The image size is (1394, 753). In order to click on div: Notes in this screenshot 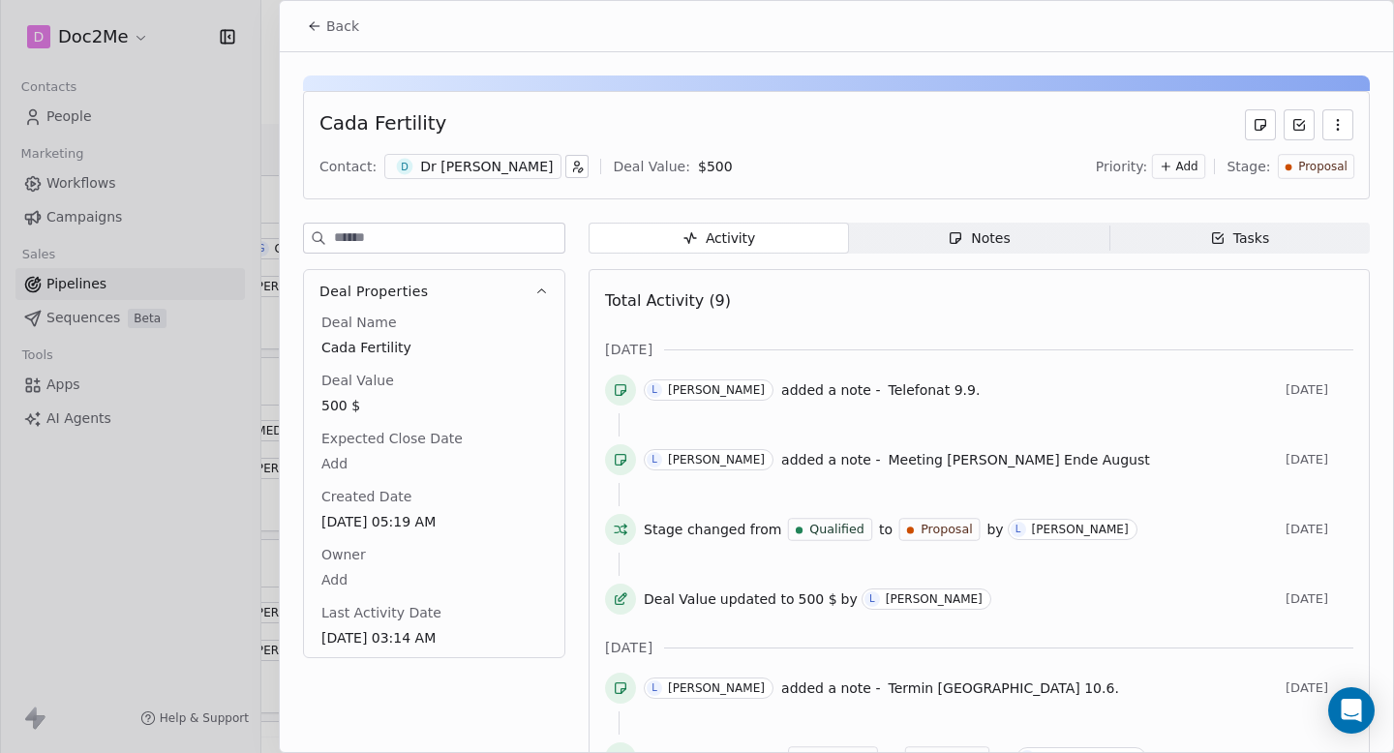, I will do `click(978, 238)`.